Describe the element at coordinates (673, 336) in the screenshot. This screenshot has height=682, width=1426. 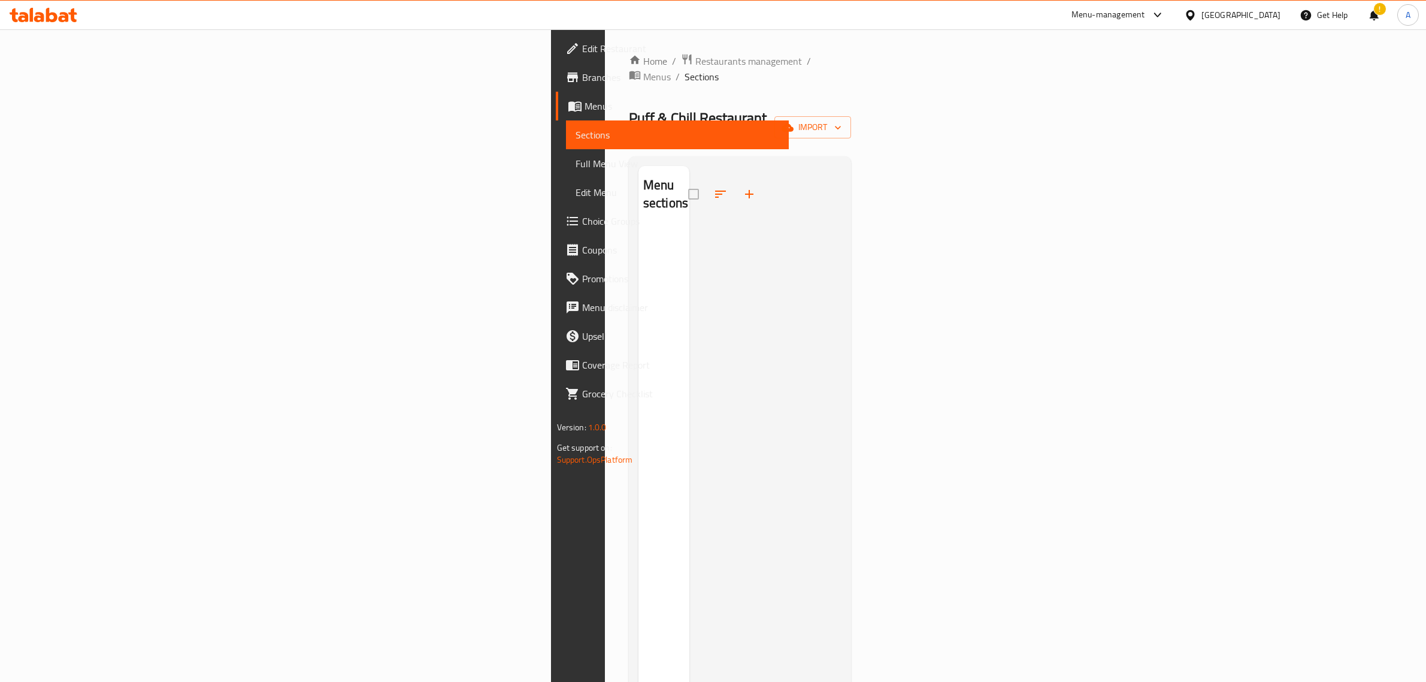
I see `a: Upsell` at that location.